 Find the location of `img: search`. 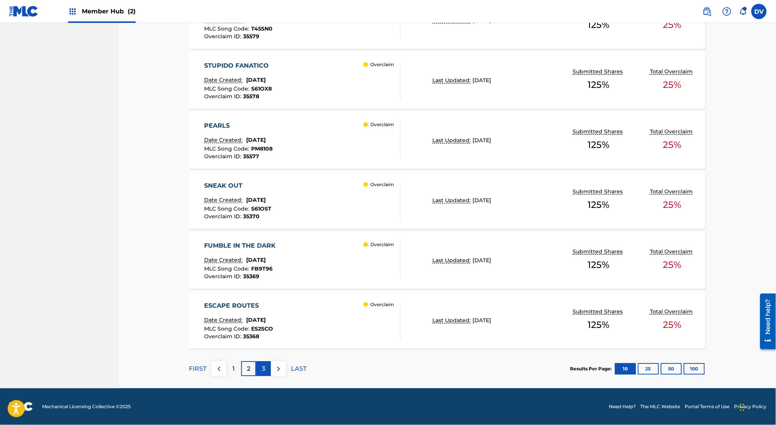

img: search is located at coordinates (707, 11).